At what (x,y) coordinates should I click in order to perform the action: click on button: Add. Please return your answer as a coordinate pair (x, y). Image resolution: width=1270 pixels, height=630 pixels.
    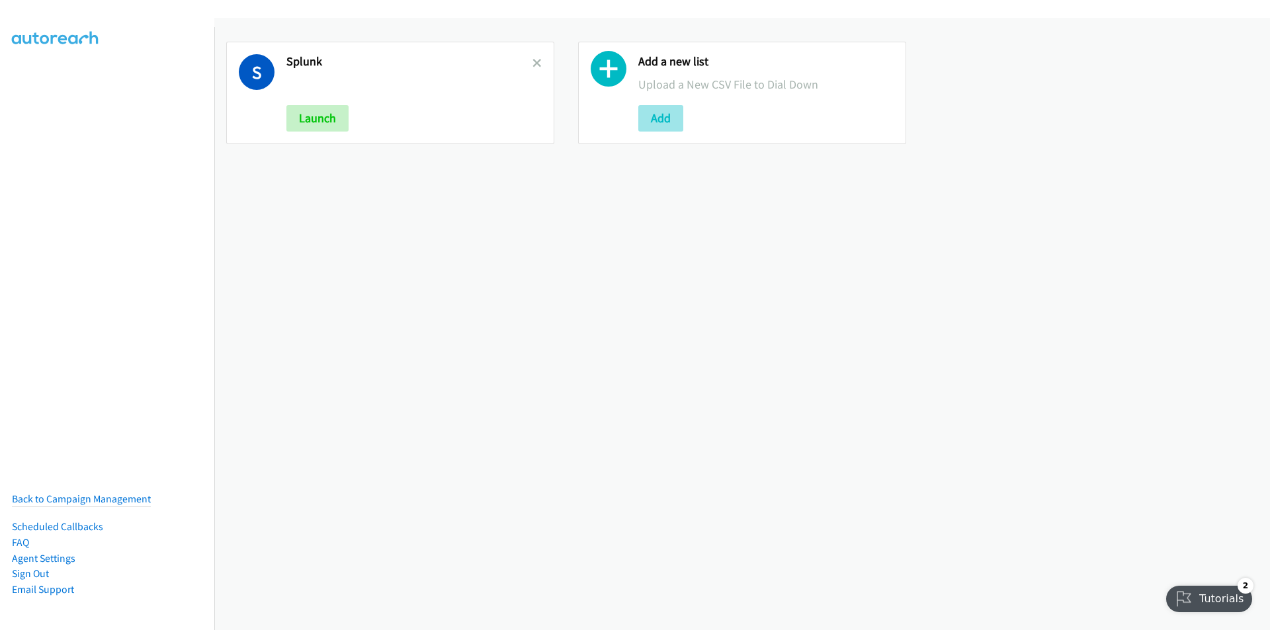
    Looking at the image, I should click on (661, 118).